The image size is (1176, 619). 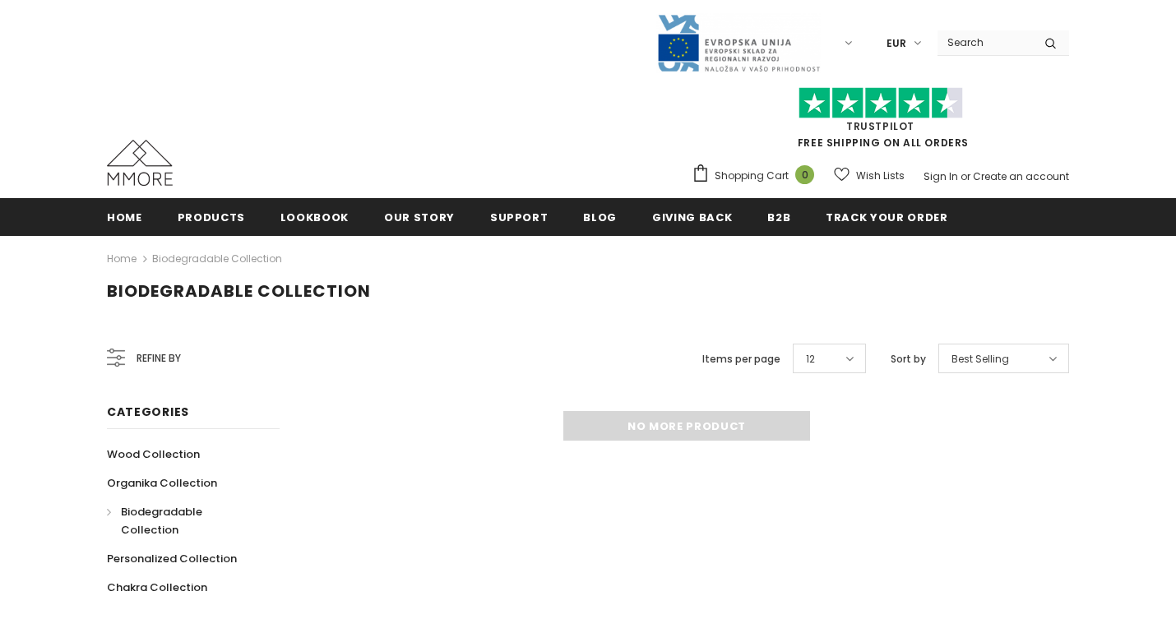 What do you see at coordinates (752, 176) in the screenshot?
I see `span: Shopping Cart` at bounding box center [752, 176].